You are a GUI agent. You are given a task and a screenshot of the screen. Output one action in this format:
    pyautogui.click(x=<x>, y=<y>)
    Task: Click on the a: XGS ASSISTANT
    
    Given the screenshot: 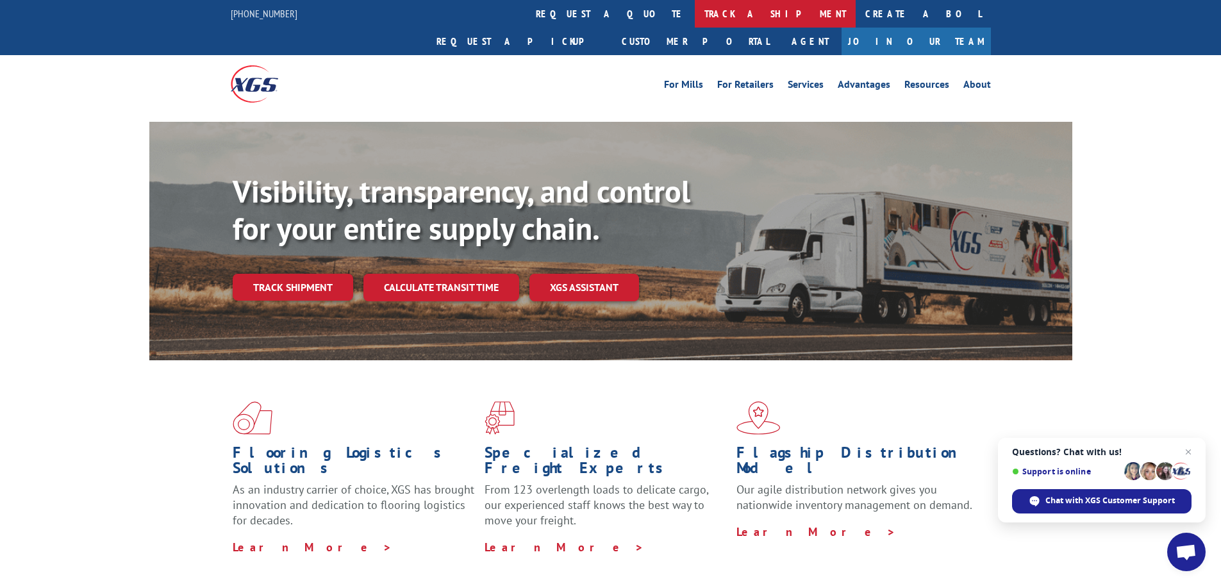 What is the action you would take?
    pyautogui.click(x=584, y=287)
    